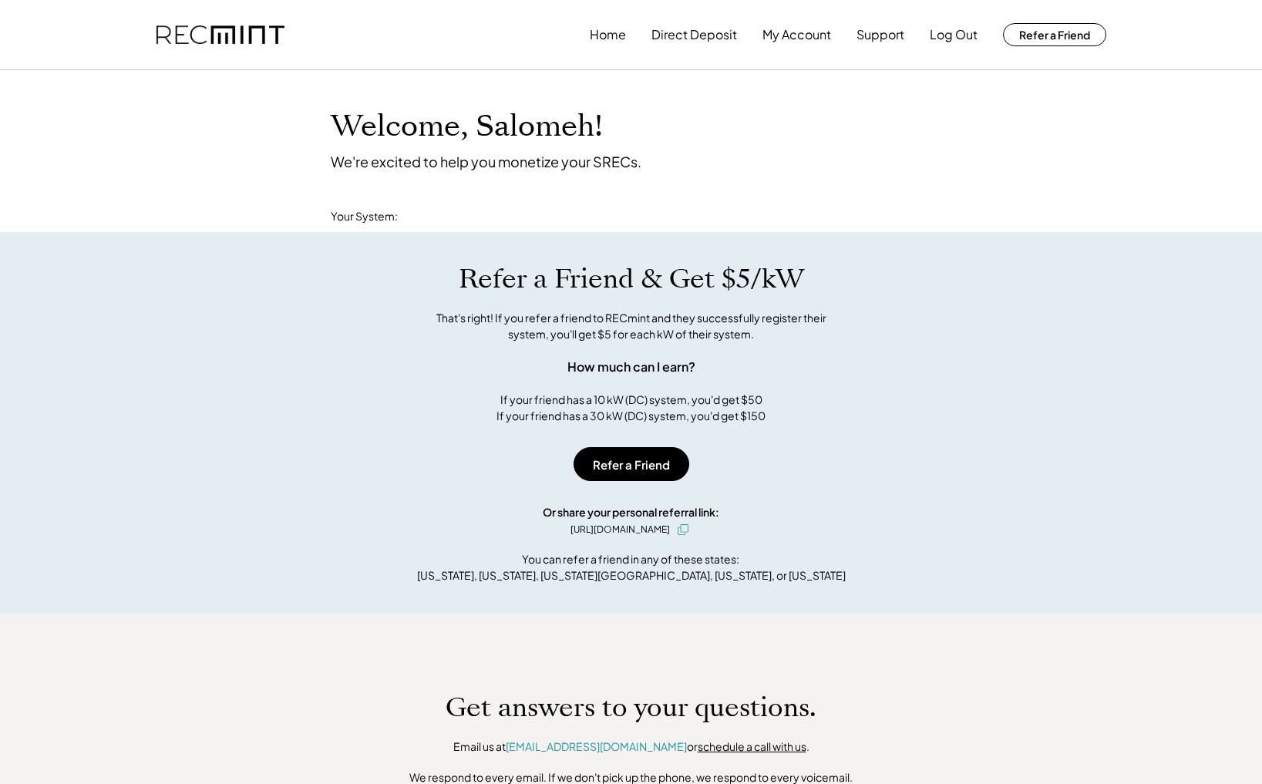  I want to click on button: Support, so click(880, 35).